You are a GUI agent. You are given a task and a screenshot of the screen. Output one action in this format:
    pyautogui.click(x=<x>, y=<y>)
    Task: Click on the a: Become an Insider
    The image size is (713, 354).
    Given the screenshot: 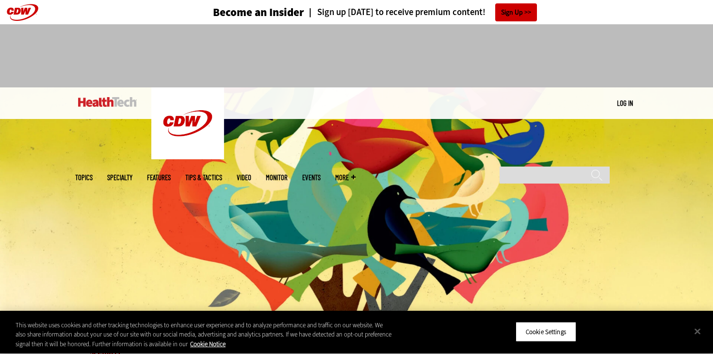 What is the action you would take?
    pyautogui.click(x=240, y=12)
    